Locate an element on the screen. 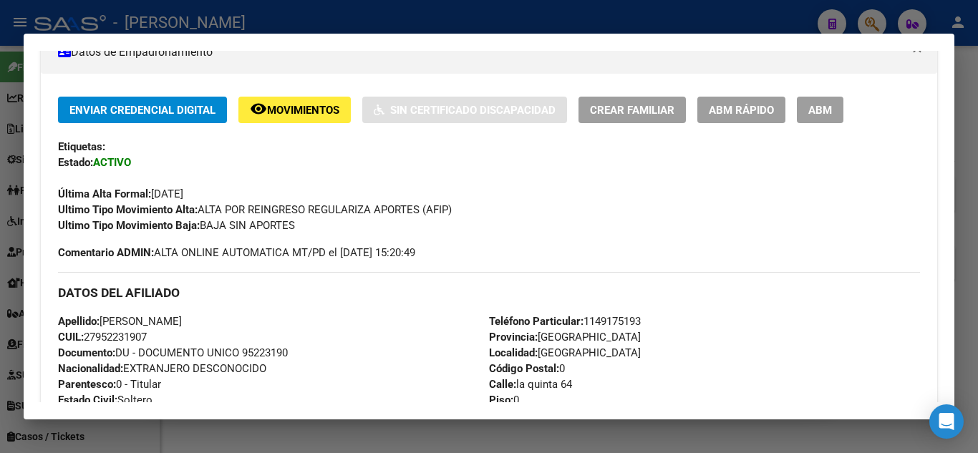 The image size is (978, 453). strong: Parentesco: is located at coordinates (87, 384).